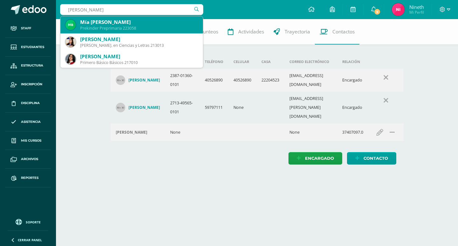 The image size is (458, 246). What do you see at coordinates (28, 141) in the screenshot?
I see `a: Mis cursos` at bounding box center [28, 141].